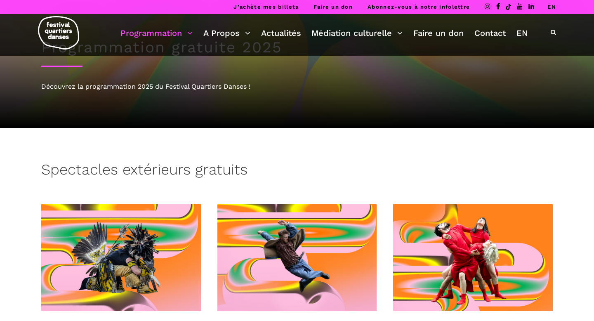 The width and height of the screenshot is (594, 321). What do you see at coordinates (297, 87) in the screenshot?
I see `div: Découvrez la programmation 2025 du Festival Quartiers Danses !` at bounding box center [297, 87].